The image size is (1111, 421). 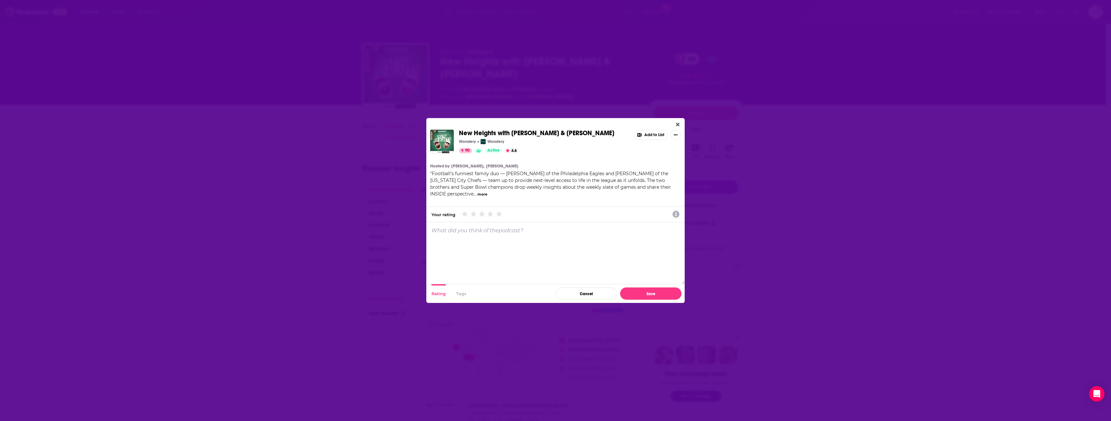 What do you see at coordinates (442, 141) in the screenshot?
I see `a: New Heights with Jason & Travis Kelce` at bounding box center [442, 141].